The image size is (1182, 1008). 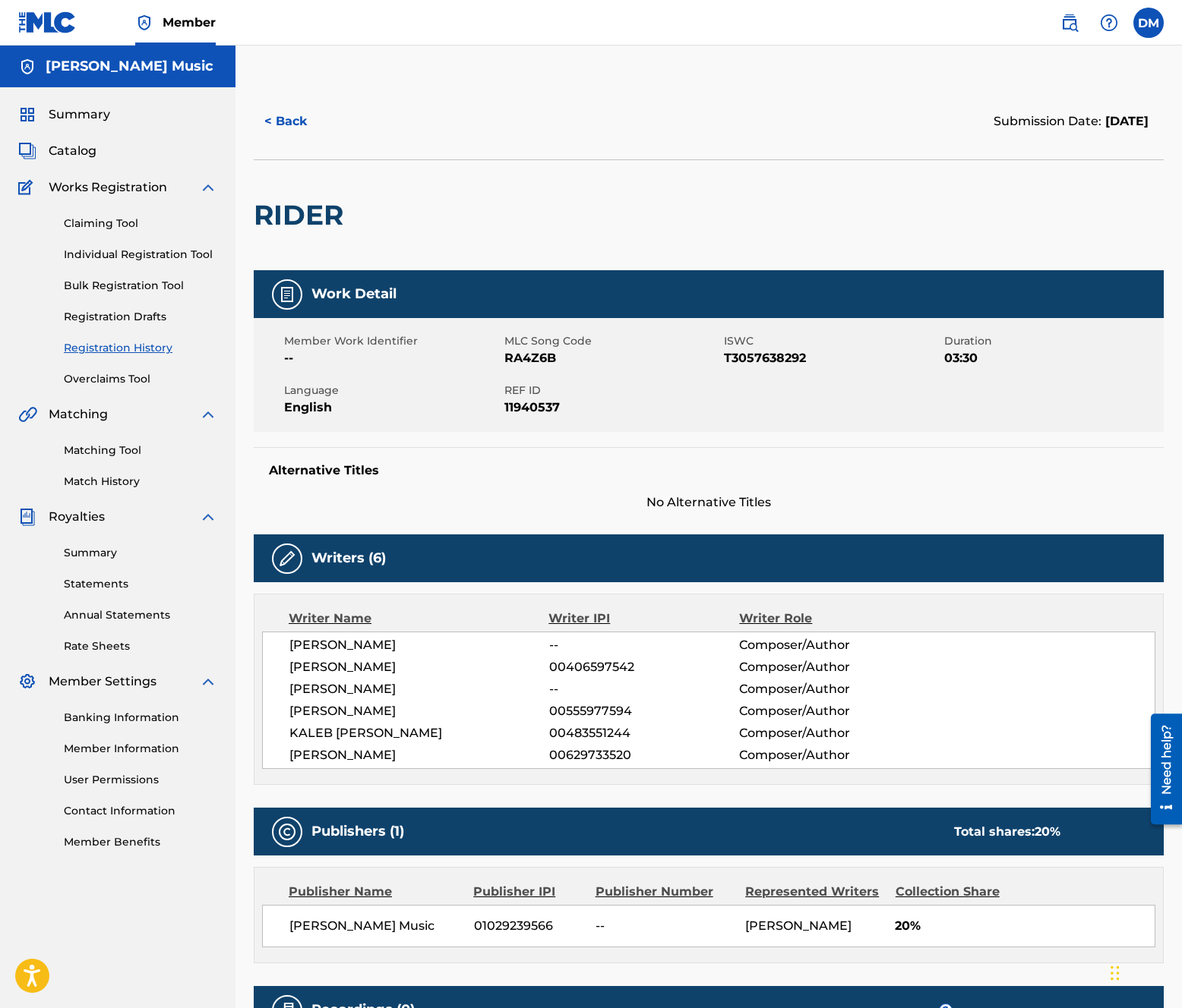 I want to click on img: MLC Logo, so click(x=47, y=22).